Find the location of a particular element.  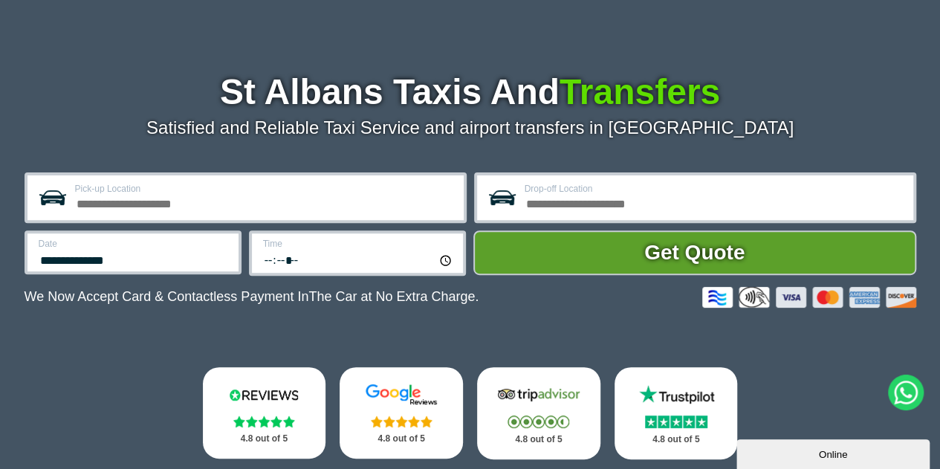

label: Drop-off Location is located at coordinates (714, 189).